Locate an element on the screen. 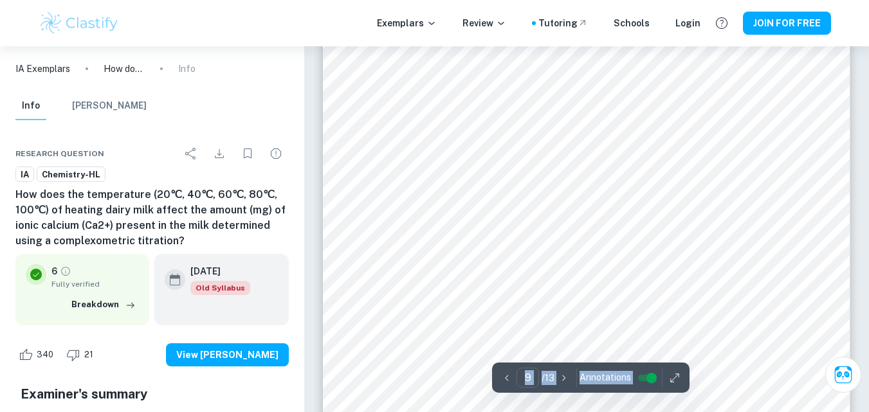 The width and height of the screenshot is (869, 412). a: IA Exemplars is located at coordinates (42, 69).